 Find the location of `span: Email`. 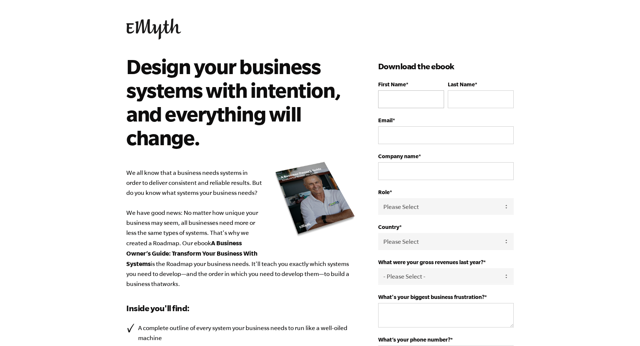

span: Email is located at coordinates (385, 120).